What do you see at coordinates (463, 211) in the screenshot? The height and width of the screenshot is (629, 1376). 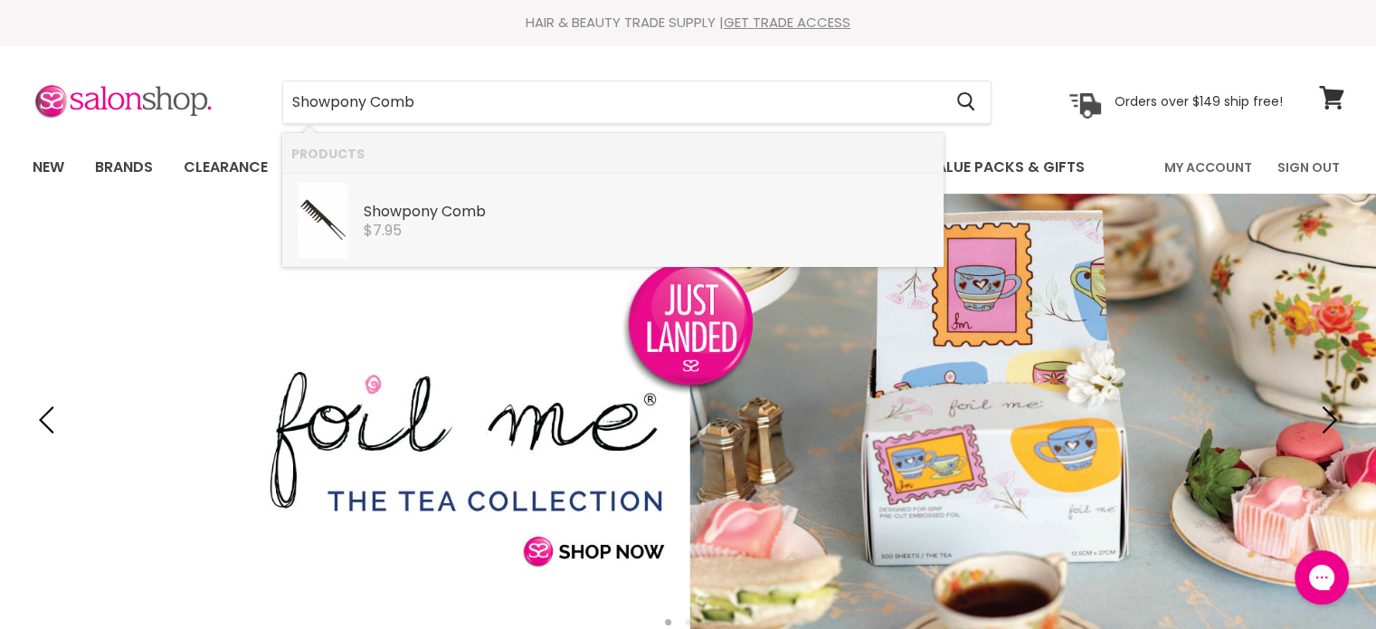 I see `b: Comb` at bounding box center [463, 211].